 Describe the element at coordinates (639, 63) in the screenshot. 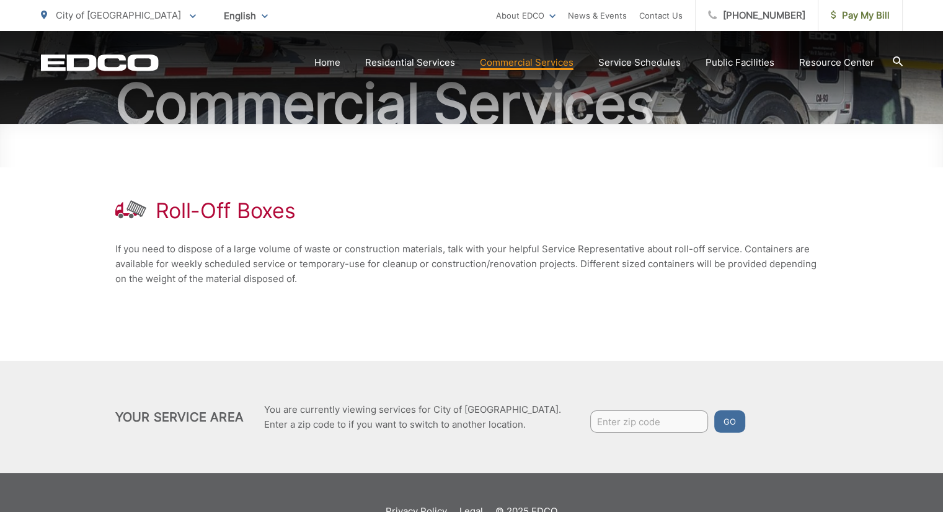

I see `a: Service Schedules` at that location.